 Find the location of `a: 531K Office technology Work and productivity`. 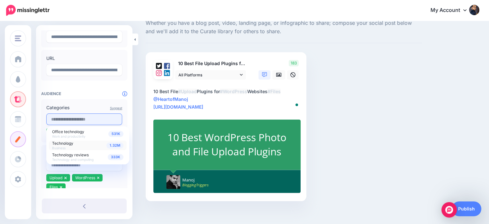

a: 531K Office technology Work and productivity is located at coordinates (88, 134).